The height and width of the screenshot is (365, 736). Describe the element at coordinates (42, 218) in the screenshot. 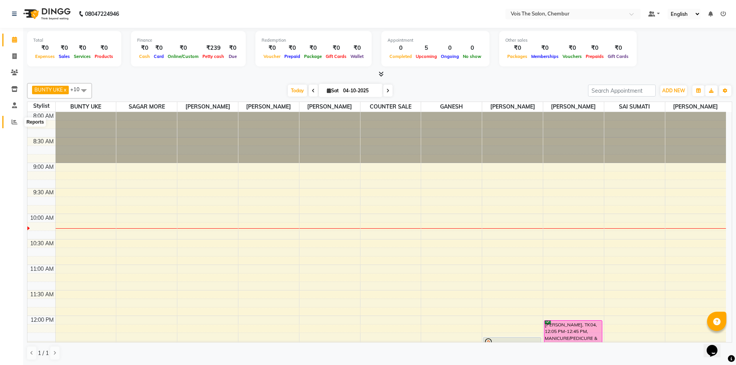

I see `div: 10:00 AM` at that location.